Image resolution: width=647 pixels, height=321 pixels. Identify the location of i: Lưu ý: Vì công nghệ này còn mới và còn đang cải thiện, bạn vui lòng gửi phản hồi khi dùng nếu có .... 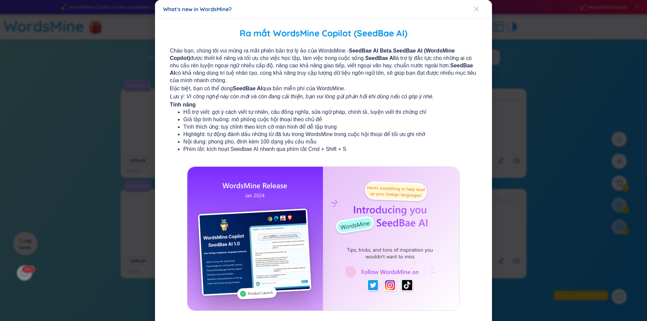
(302, 96).